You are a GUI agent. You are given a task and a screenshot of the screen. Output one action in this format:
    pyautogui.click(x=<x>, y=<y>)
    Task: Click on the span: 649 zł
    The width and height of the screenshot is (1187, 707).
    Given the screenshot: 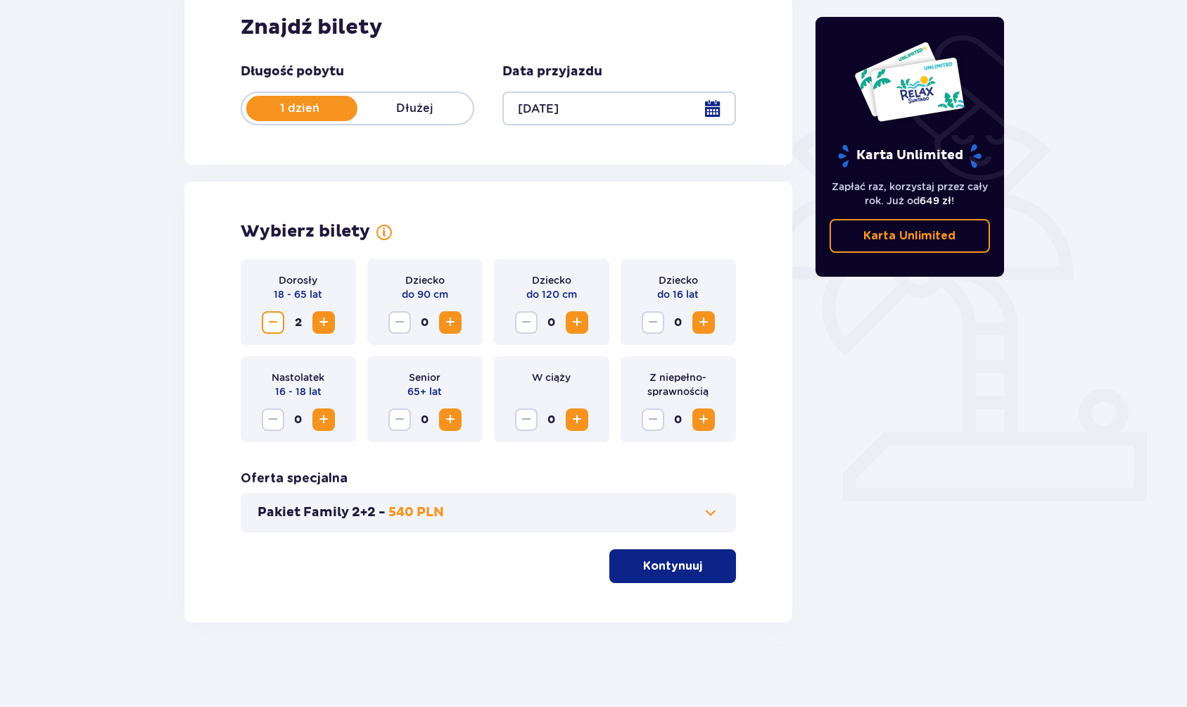 What is the action you would take?
    pyautogui.click(x=935, y=201)
    